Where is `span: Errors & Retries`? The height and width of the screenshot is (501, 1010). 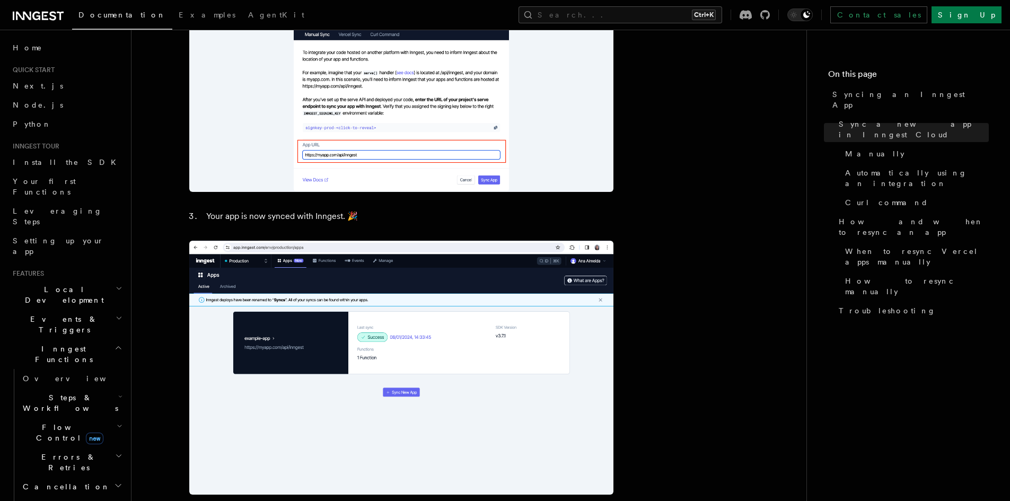
span: Errors & Retries is located at coordinates (67, 462).